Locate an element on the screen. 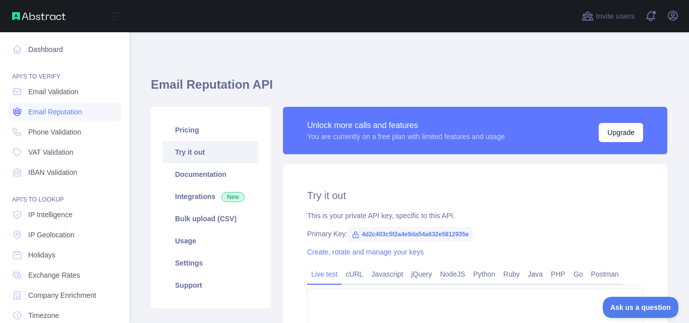  a: Pricing is located at coordinates (211, 130).